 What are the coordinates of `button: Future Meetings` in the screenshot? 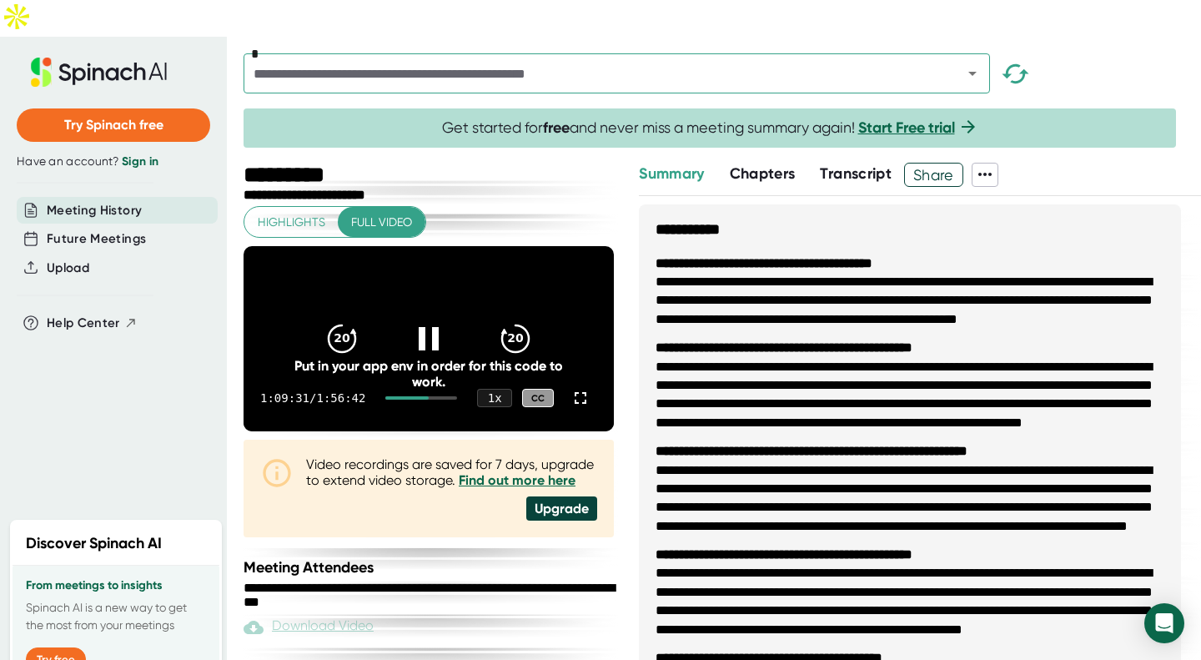 It's located at (96, 239).